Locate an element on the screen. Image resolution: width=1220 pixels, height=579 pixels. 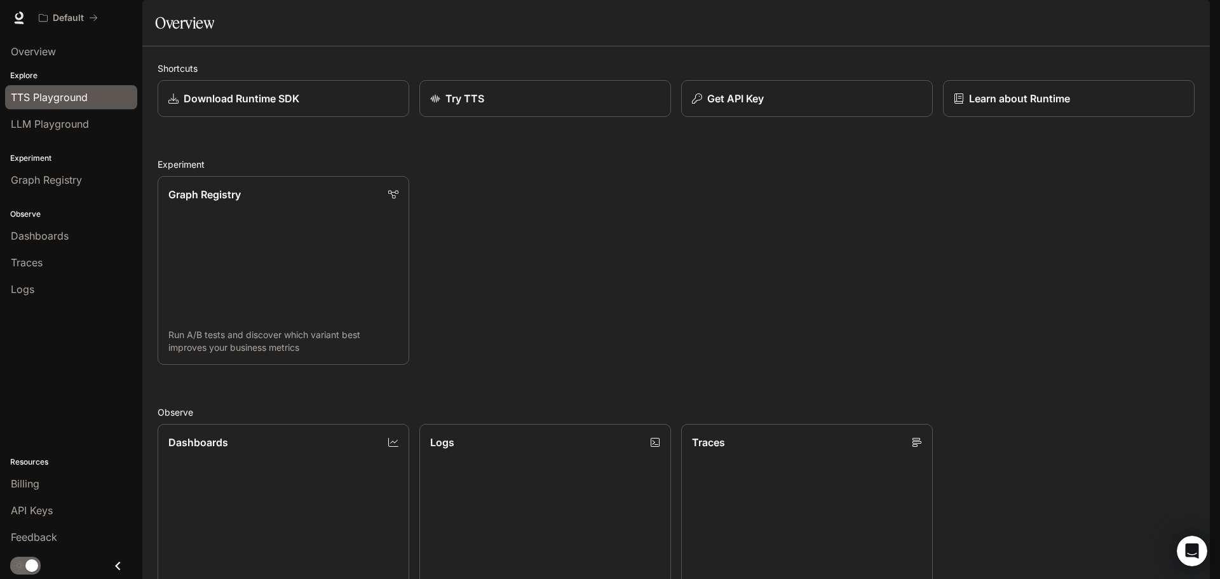
p: Default is located at coordinates (68, 18).